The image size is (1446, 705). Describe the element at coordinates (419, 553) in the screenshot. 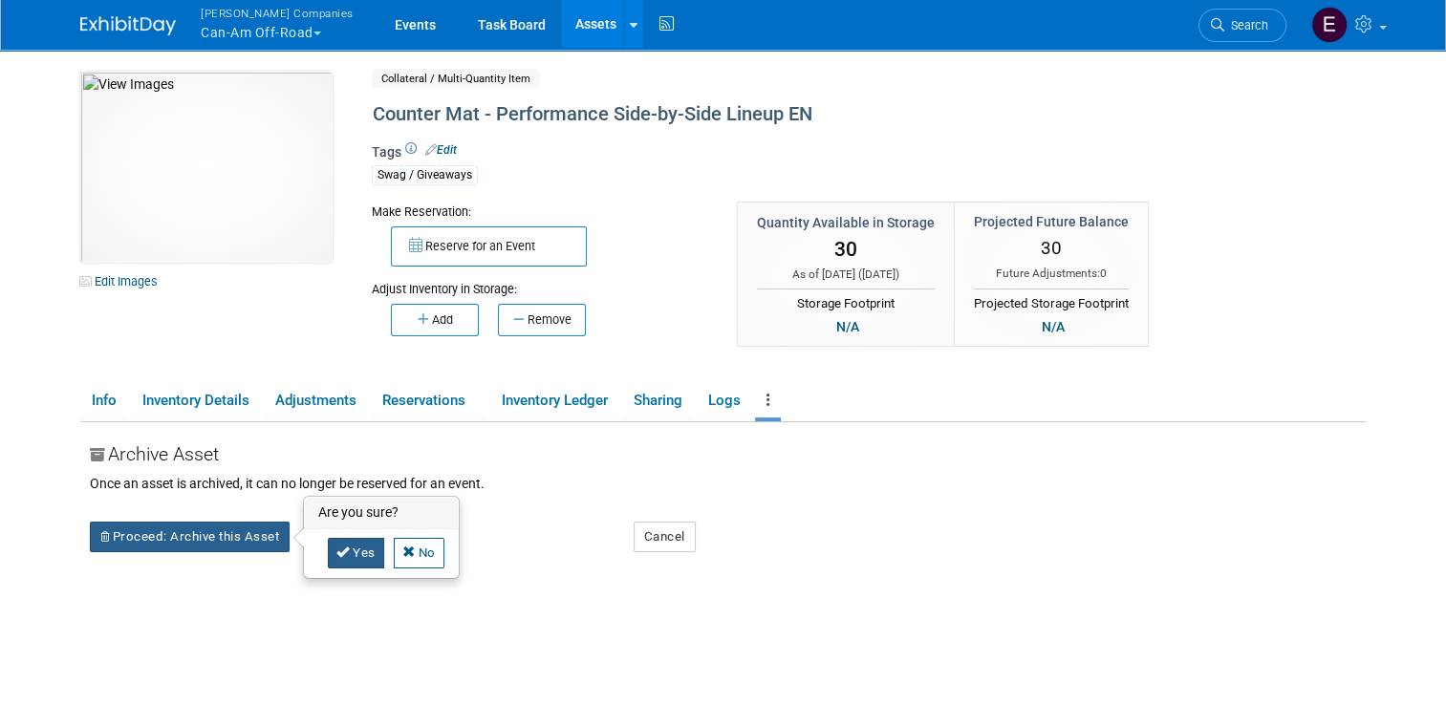

I see `a: No` at that location.